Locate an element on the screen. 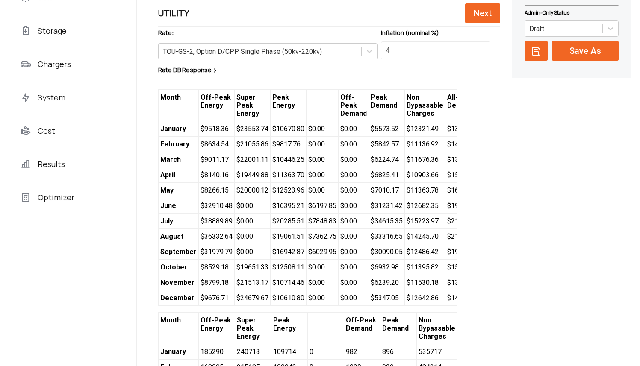 The height and width of the screenshot is (366, 640). span: $ 12642.86 is located at coordinates (425, 298).